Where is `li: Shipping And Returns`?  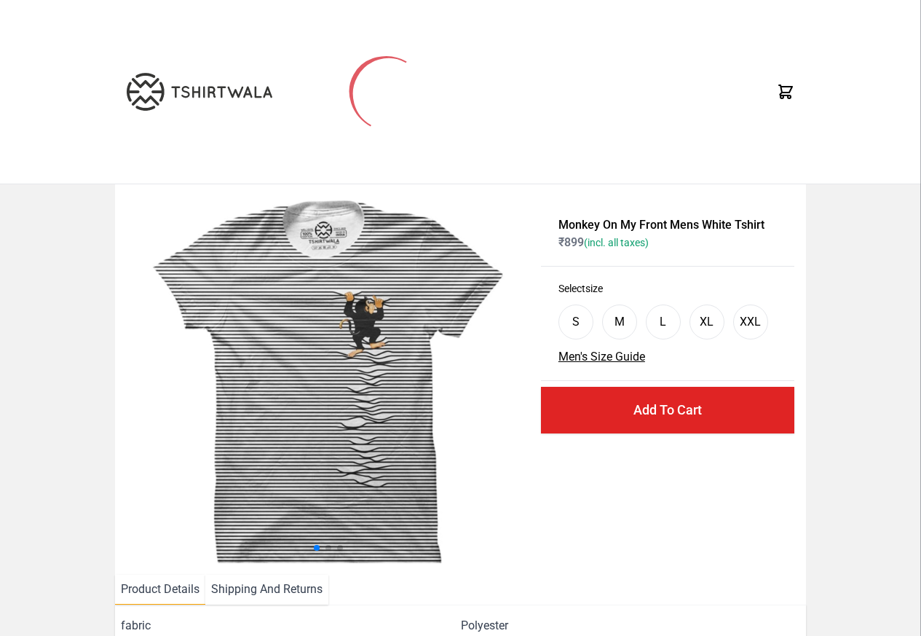 li: Shipping And Returns is located at coordinates (267, 589).